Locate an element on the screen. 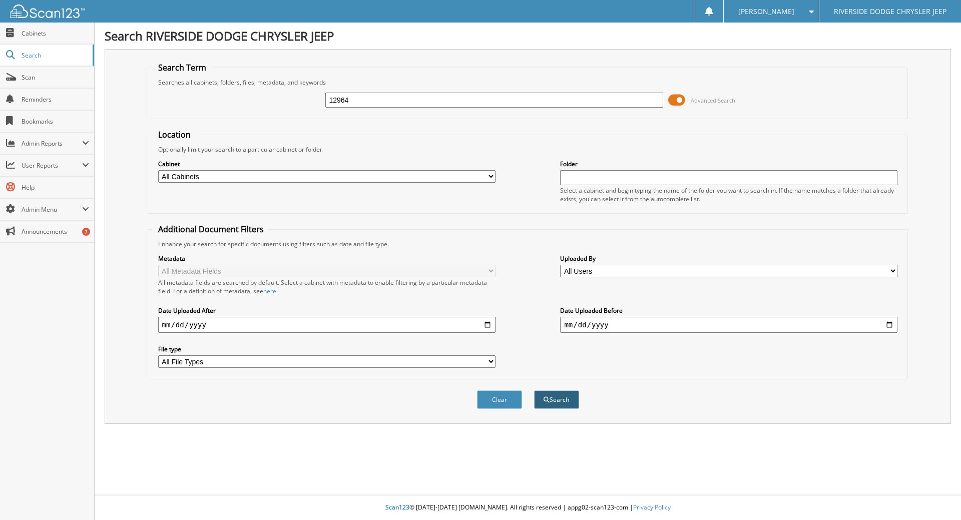  button: Clear is located at coordinates (500, 400).